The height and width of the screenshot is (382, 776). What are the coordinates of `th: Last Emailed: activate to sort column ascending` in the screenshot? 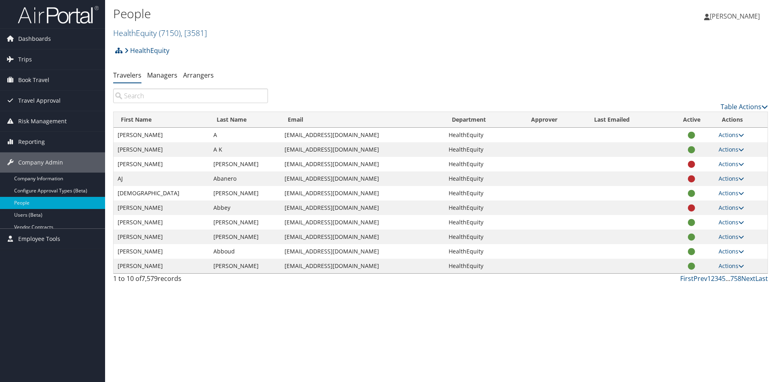 It's located at (628, 120).